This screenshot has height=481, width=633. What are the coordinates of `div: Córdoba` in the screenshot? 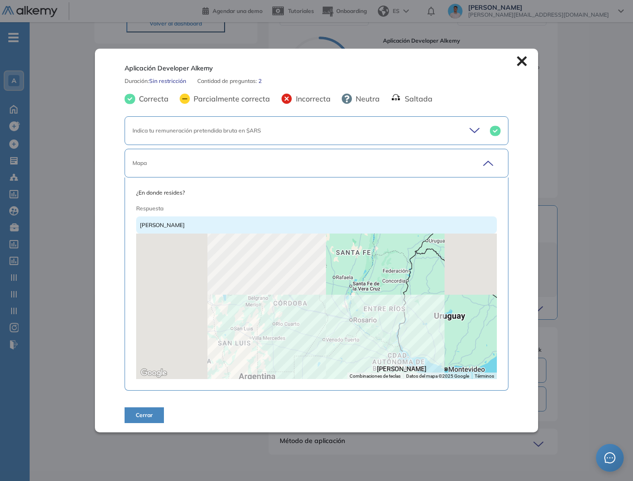 It's located at (277, 268).